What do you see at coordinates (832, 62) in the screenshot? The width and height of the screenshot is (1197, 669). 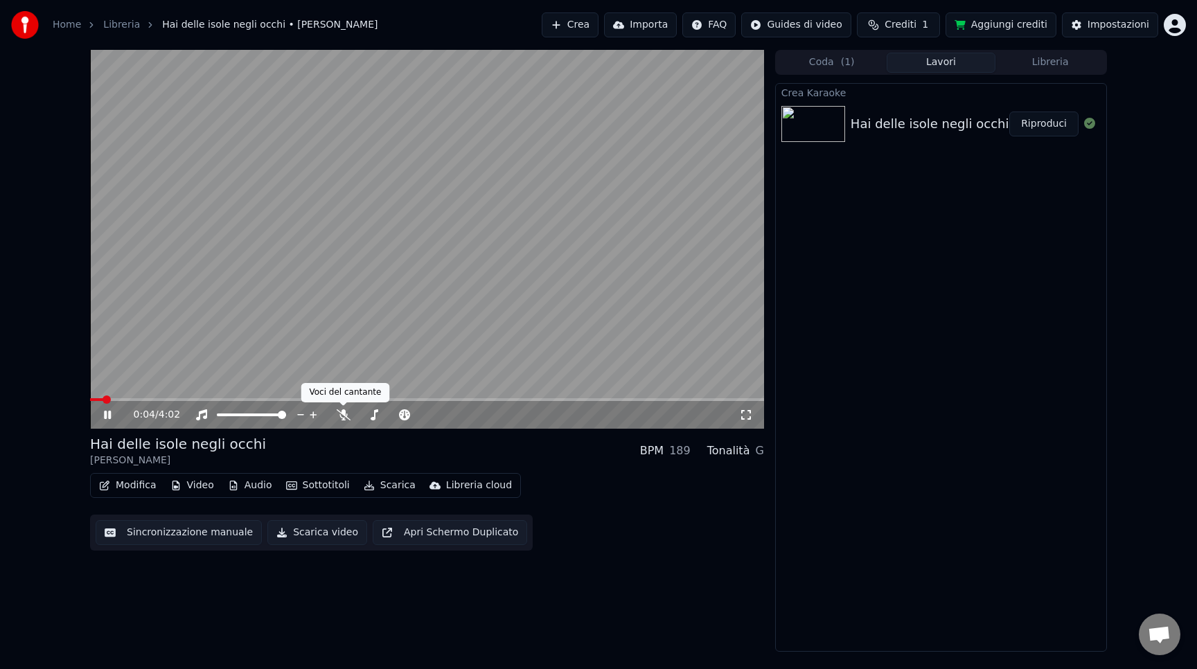 I see `button: Coda` at bounding box center [832, 62].